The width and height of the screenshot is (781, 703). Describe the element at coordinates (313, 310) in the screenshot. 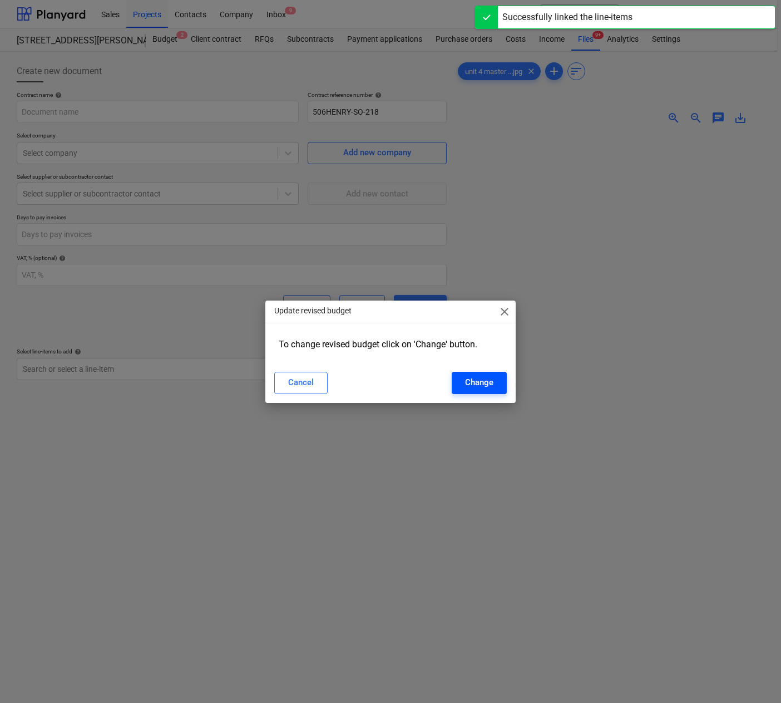

I see `p: Update revised budget` at that location.